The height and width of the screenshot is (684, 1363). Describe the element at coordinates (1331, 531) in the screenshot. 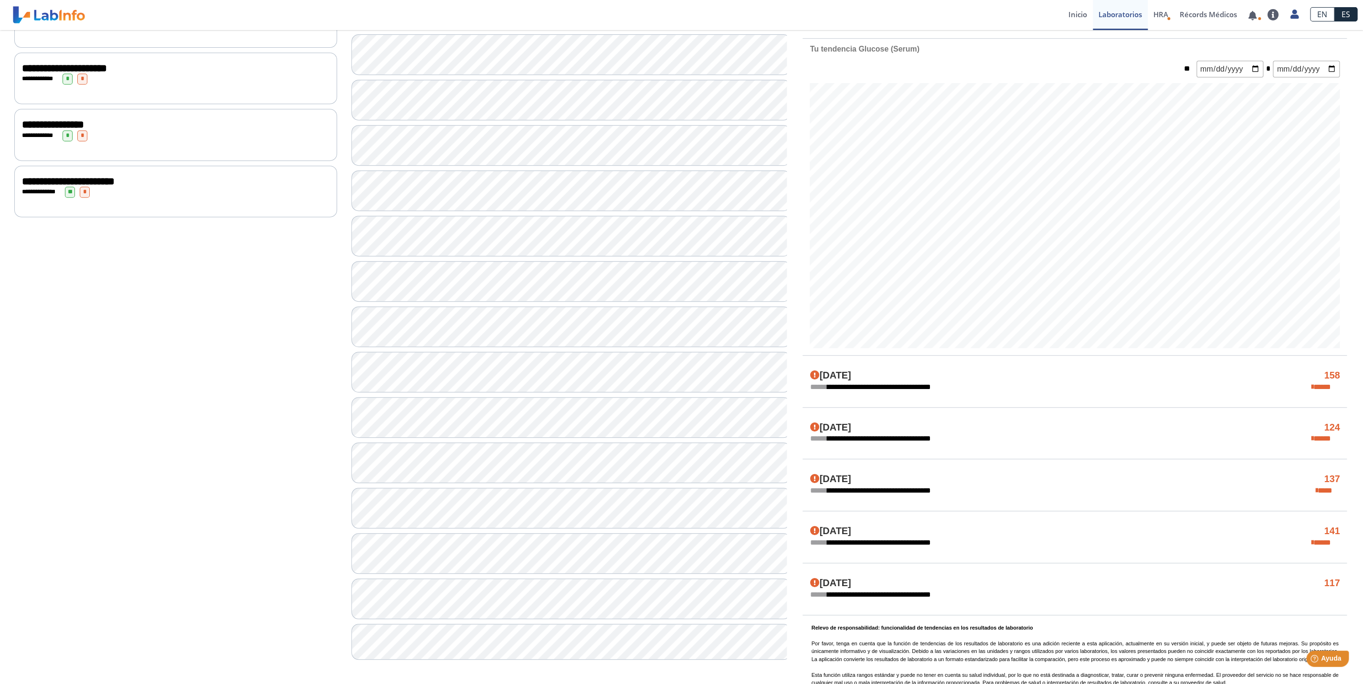

I see `h4: 141` at that location.